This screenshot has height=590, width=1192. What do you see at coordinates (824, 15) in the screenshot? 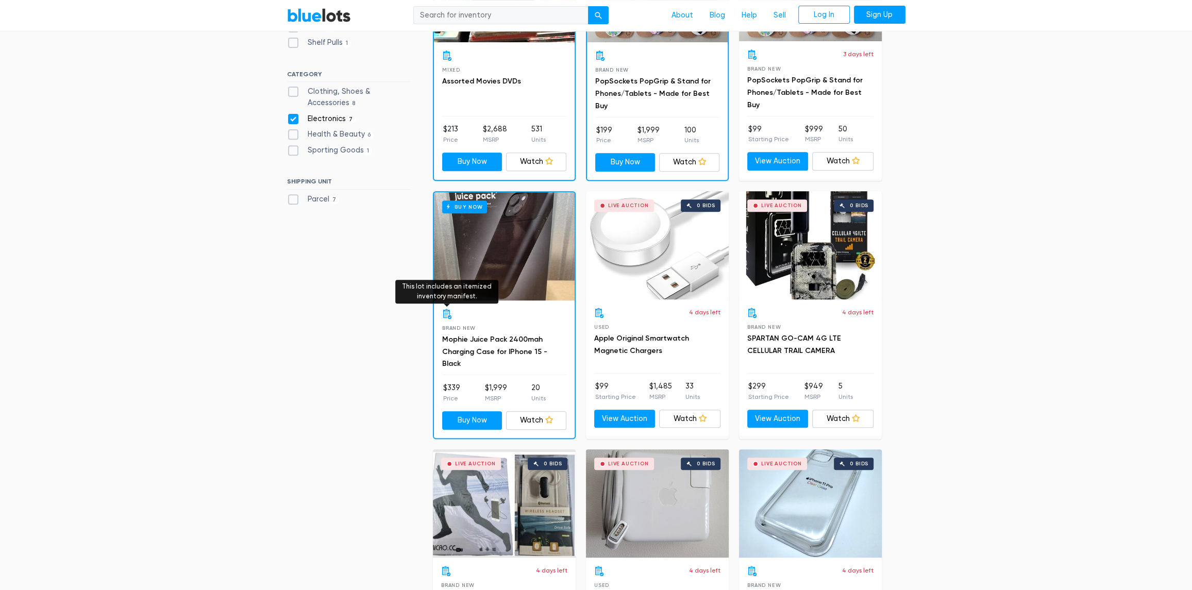
I see `a: Log In` at bounding box center [824, 15].